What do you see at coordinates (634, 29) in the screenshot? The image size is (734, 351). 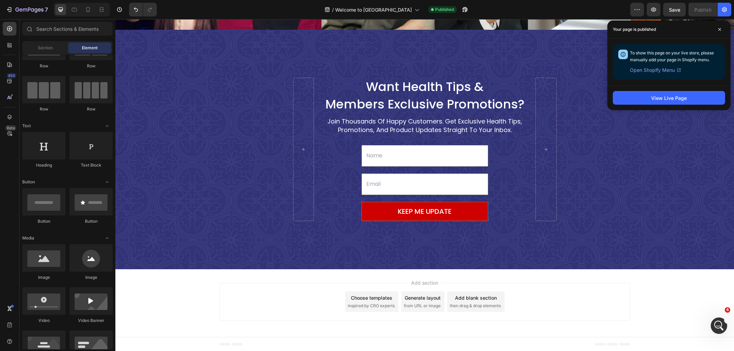 I see `p: Your page is published` at bounding box center [634, 29].